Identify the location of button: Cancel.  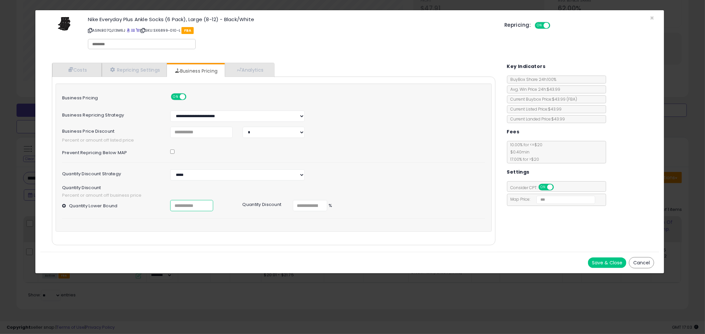
(641, 263).